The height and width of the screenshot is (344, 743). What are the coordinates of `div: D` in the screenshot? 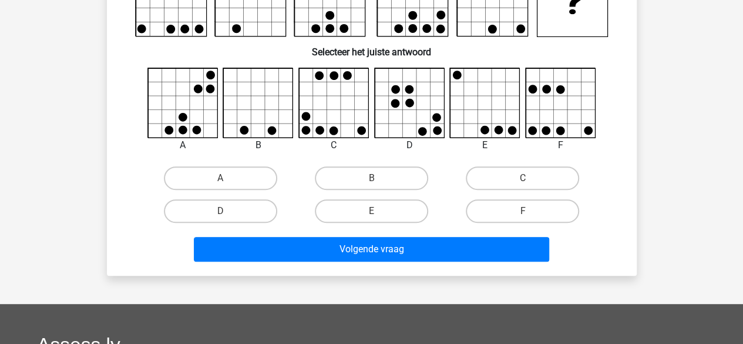 It's located at (410, 145).